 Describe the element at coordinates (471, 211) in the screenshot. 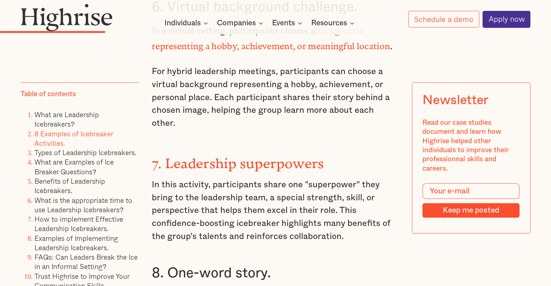

I see `input: Keep me posted` at that location.